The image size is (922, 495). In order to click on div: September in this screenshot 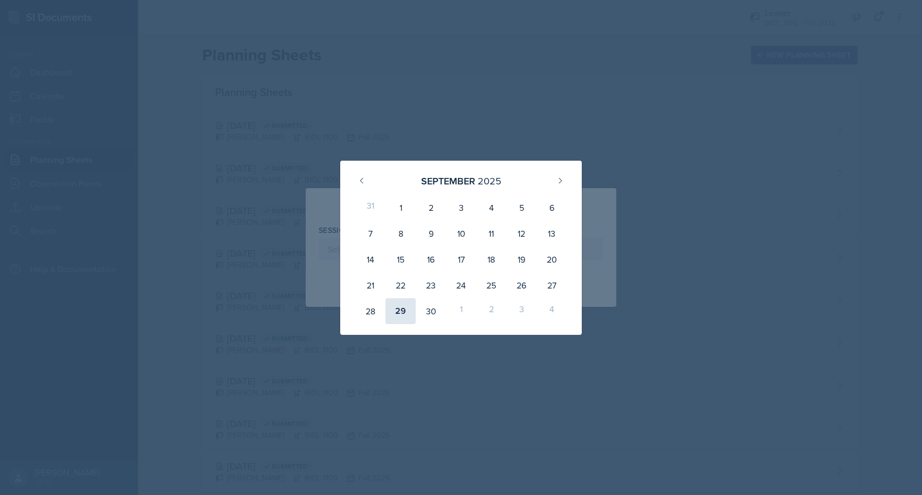, I will do `click(448, 181)`.